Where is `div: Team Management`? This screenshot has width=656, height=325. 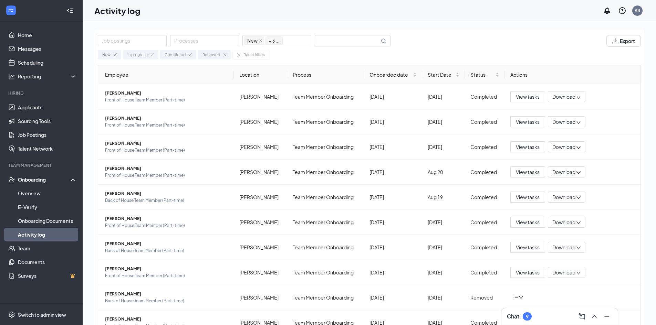 div: Team Management is located at coordinates (42, 165).